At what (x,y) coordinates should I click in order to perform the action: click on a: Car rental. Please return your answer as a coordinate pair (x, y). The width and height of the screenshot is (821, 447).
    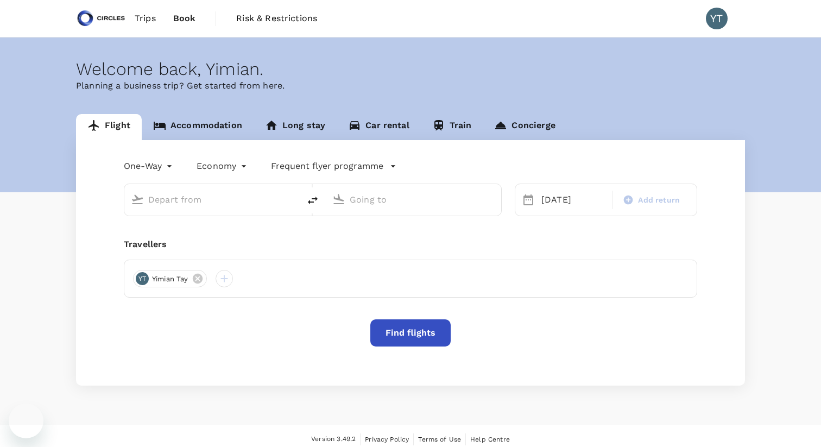
    Looking at the image, I should click on (378, 127).